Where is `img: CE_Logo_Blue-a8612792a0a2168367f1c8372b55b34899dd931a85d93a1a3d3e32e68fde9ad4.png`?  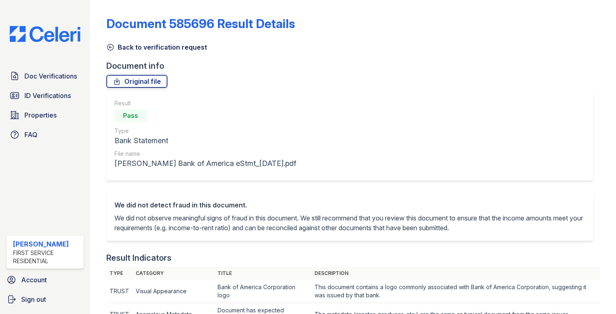 img: CE_Logo_Blue-a8612792a0a2168367f1c8372b55b34899dd931a85d93a1a3d3e32e68fde9ad4.png is located at coordinates (45, 34).